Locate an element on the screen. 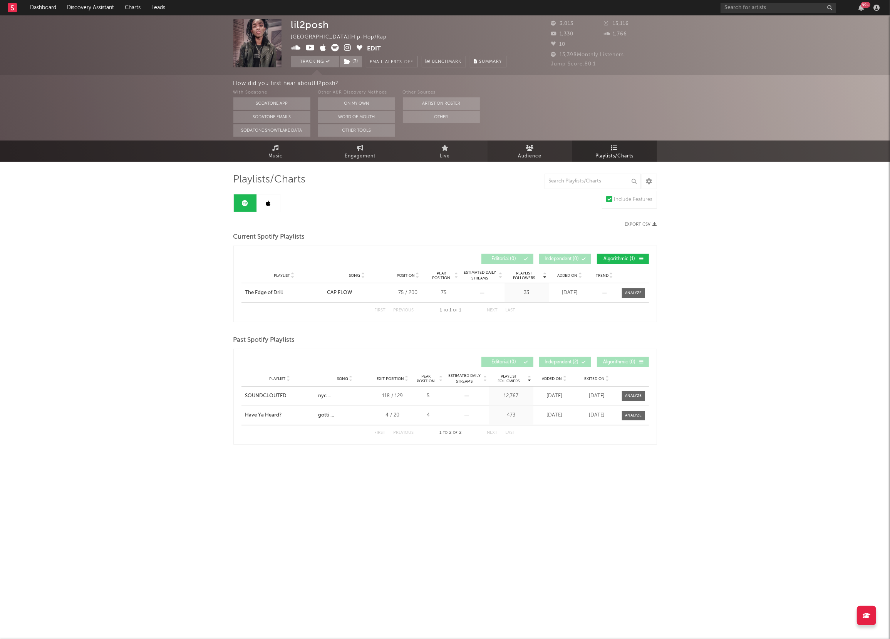 The width and height of the screenshot is (890, 639). span: Music is located at coordinates (275, 156).